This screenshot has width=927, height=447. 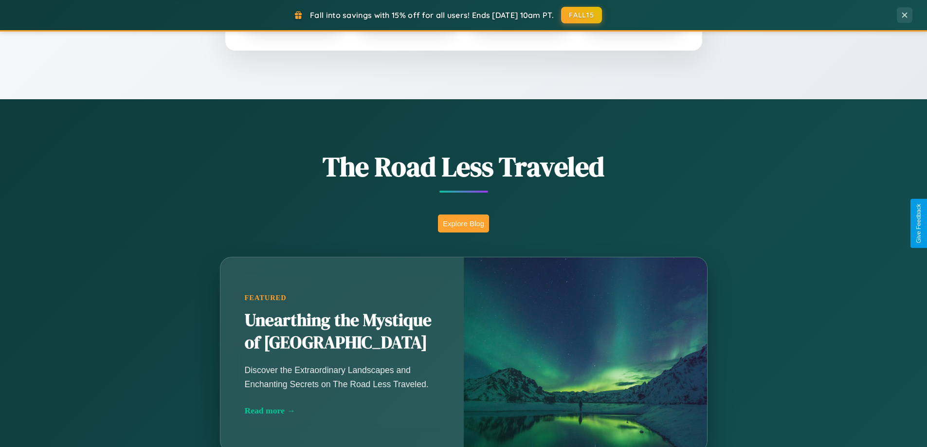 What do you see at coordinates (582, 15) in the screenshot?
I see `button: FALL15` at bounding box center [582, 15].